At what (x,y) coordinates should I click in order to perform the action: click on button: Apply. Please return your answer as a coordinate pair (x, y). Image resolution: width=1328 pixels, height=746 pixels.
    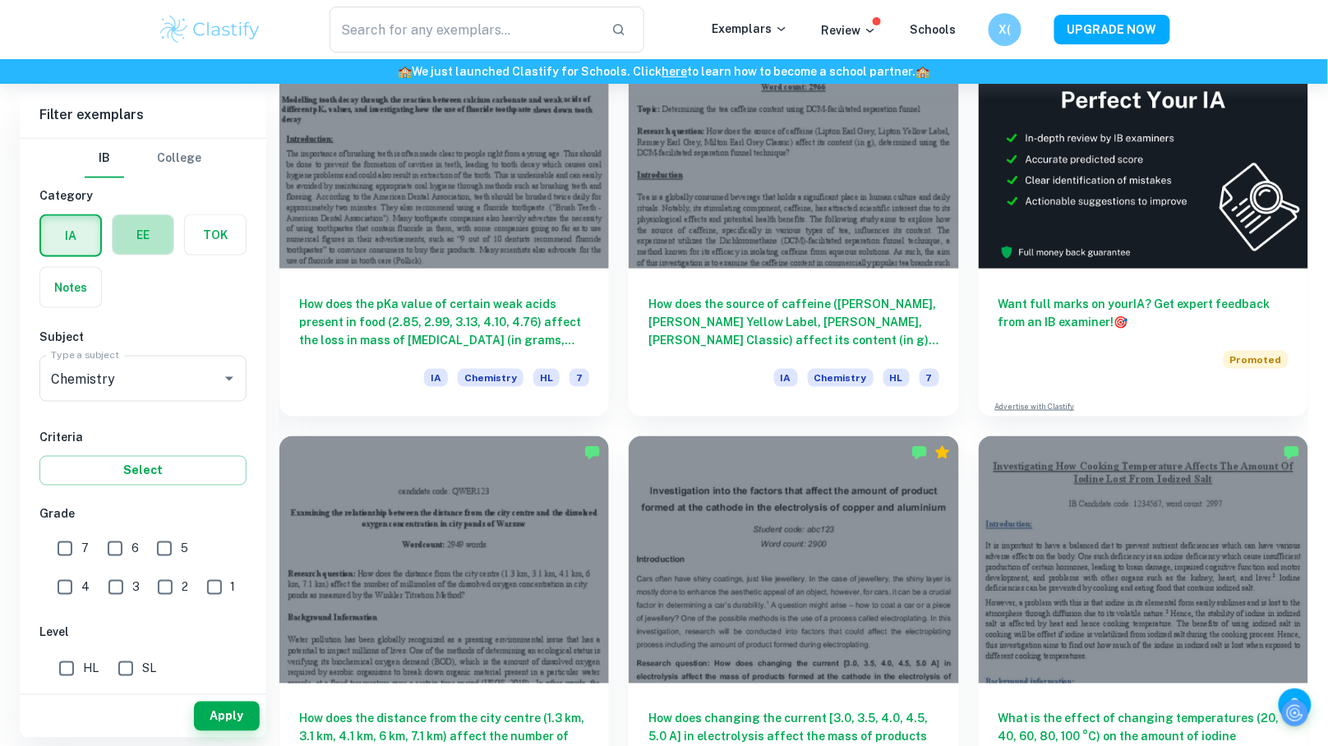
    Looking at the image, I should click on (227, 717).